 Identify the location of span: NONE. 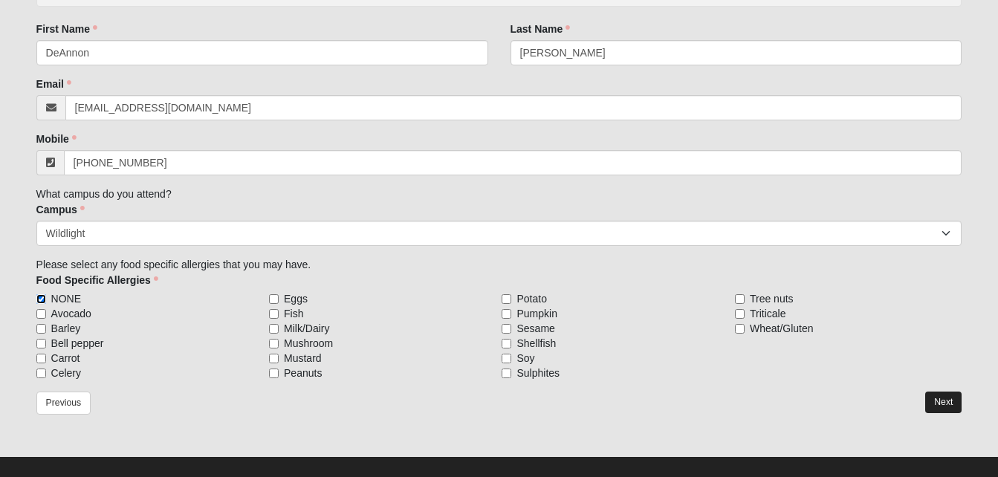
(66, 299).